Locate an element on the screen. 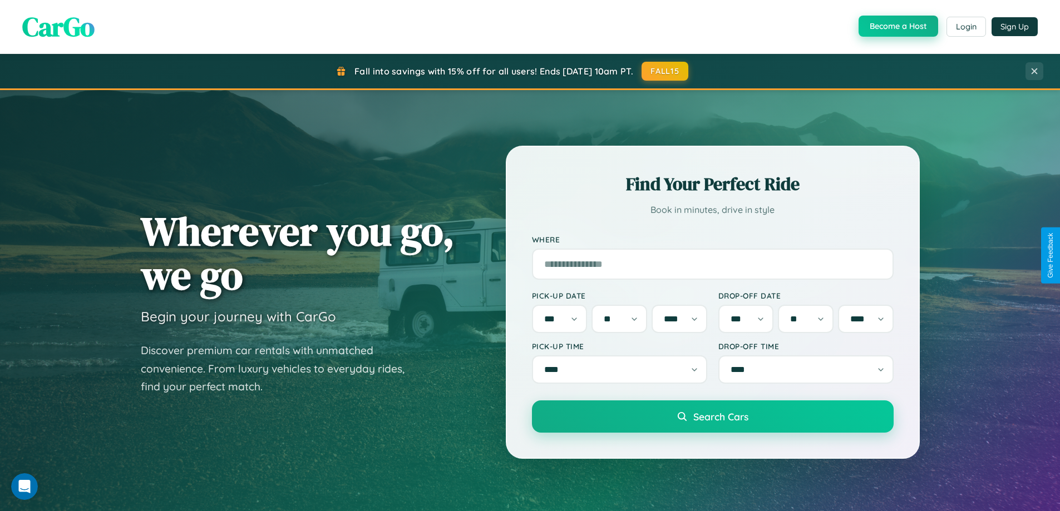 The width and height of the screenshot is (1060, 511). button: Sign Up is located at coordinates (1014, 27).